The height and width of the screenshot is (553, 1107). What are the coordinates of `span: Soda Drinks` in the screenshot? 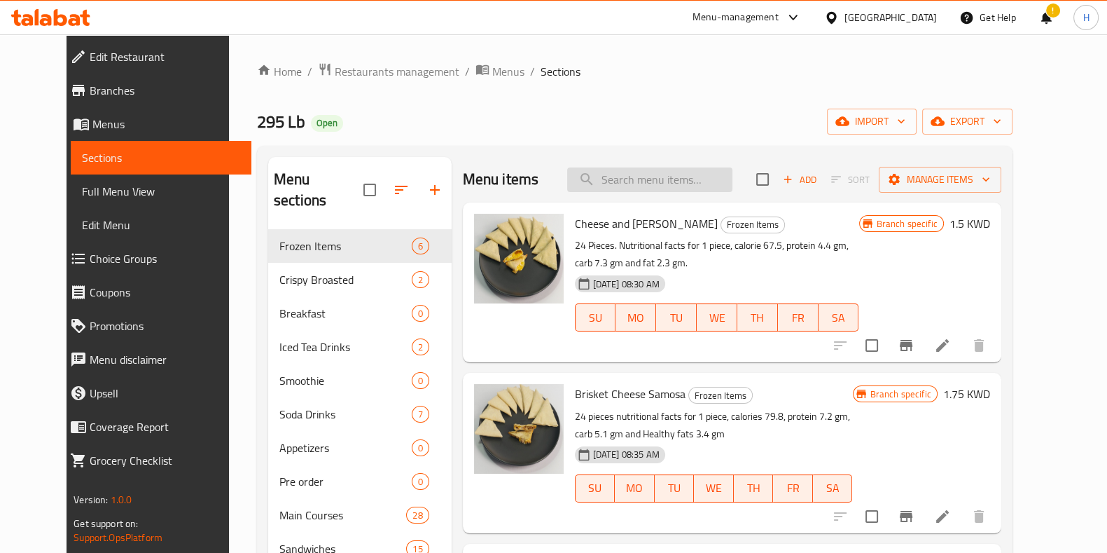 It's located at (345, 414).